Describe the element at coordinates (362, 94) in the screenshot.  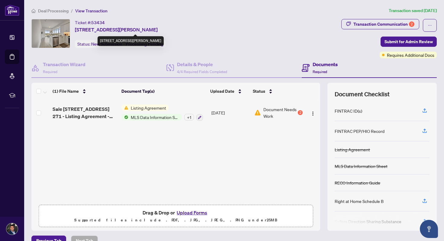
I see `span: Document Checklist` at that location.